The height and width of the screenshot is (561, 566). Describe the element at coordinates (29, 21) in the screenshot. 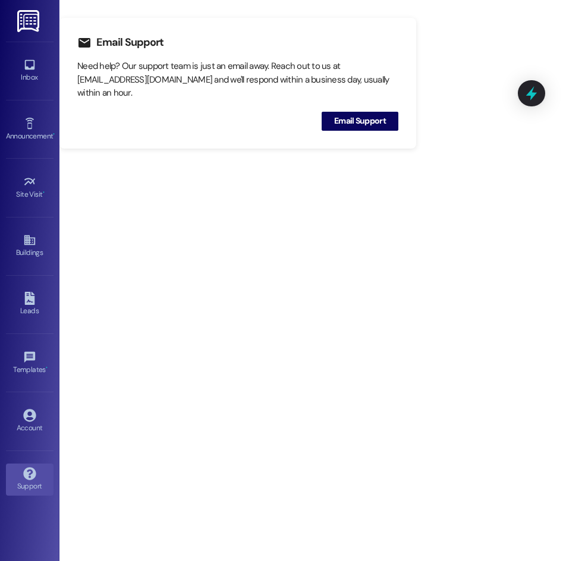

I see `img: ResiDesk Logo` at that location.